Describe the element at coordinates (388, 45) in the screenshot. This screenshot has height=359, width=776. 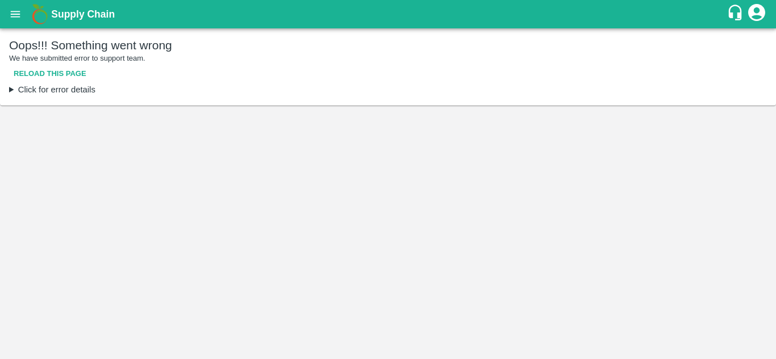
I see `h5: Oops!!! Something went wrong` at that location.